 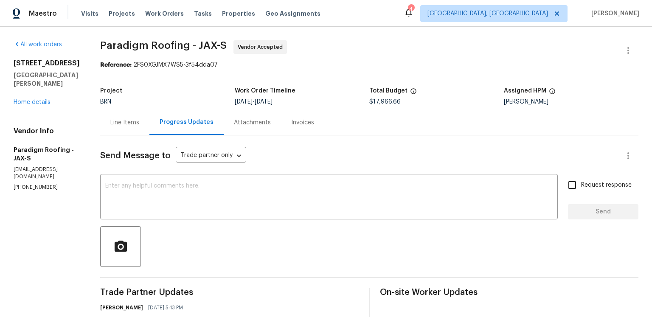 I want to click on h5: Project, so click(x=111, y=91).